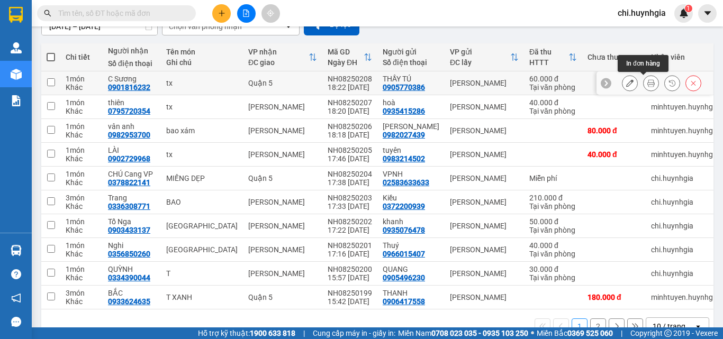 The height and width of the screenshot is (339, 723). What do you see at coordinates (129, 111) in the screenshot?
I see `div: 0795720354` at bounding box center [129, 111].